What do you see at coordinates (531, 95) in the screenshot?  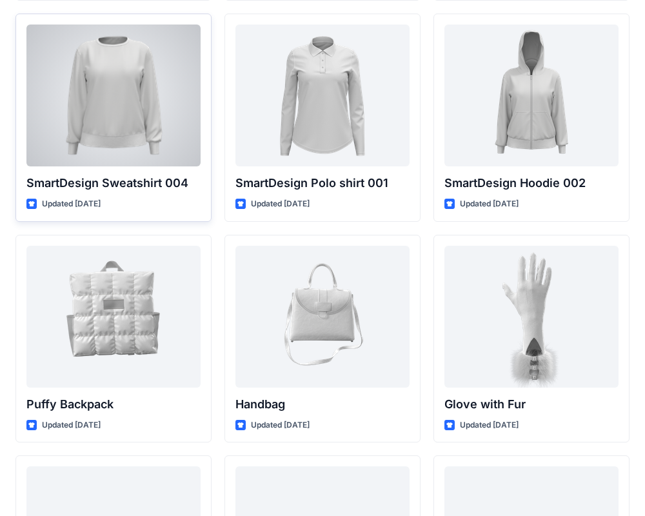 I see `a: SmartDesign Hoodie 002` at bounding box center [531, 95].